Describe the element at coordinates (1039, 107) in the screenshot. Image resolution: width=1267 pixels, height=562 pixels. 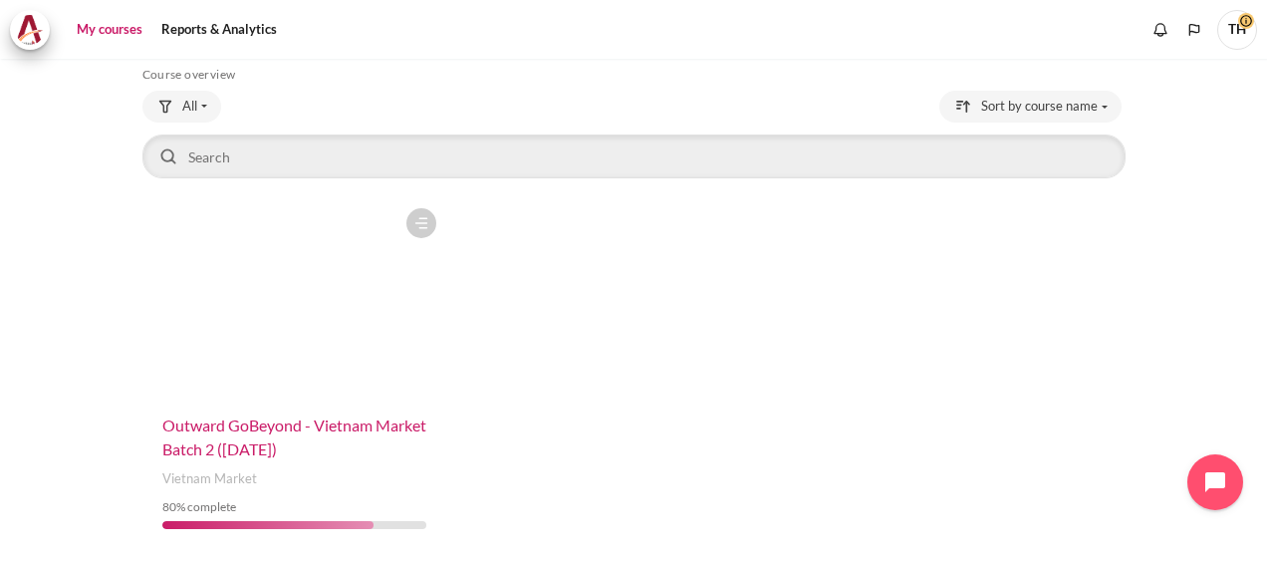
I see `span: Sort by course name` at that location.